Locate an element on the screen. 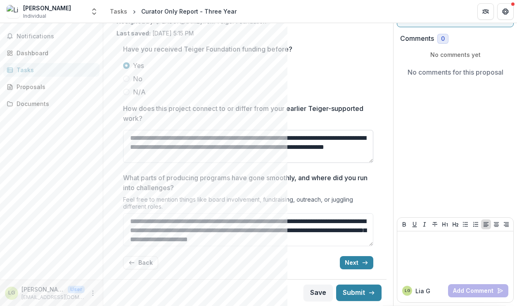 The height and width of the screenshot is (306, 517). button: Partners is located at coordinates (486, 12).